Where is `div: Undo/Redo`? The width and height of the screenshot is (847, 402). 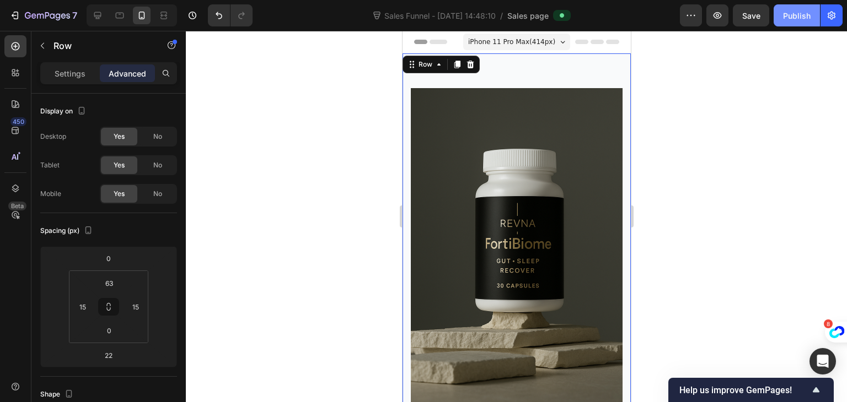
div: Undo/Redo is located at coordinates (230, 15).